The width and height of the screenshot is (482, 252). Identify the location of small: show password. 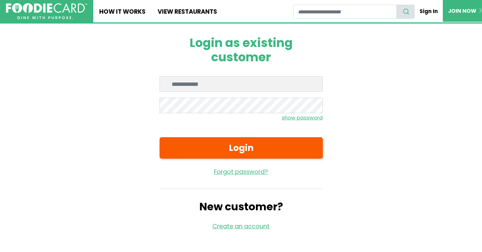
(302, 118).